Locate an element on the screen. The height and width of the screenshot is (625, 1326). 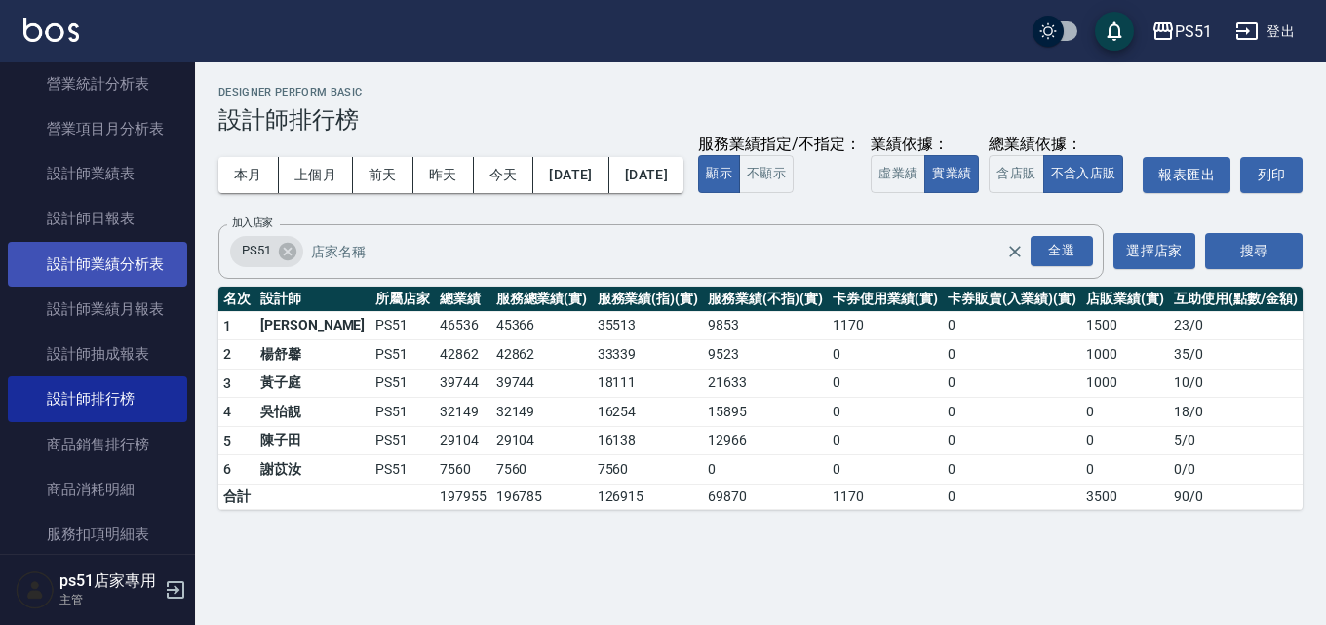
button: 登出 is located at coordinates (1264, 31).